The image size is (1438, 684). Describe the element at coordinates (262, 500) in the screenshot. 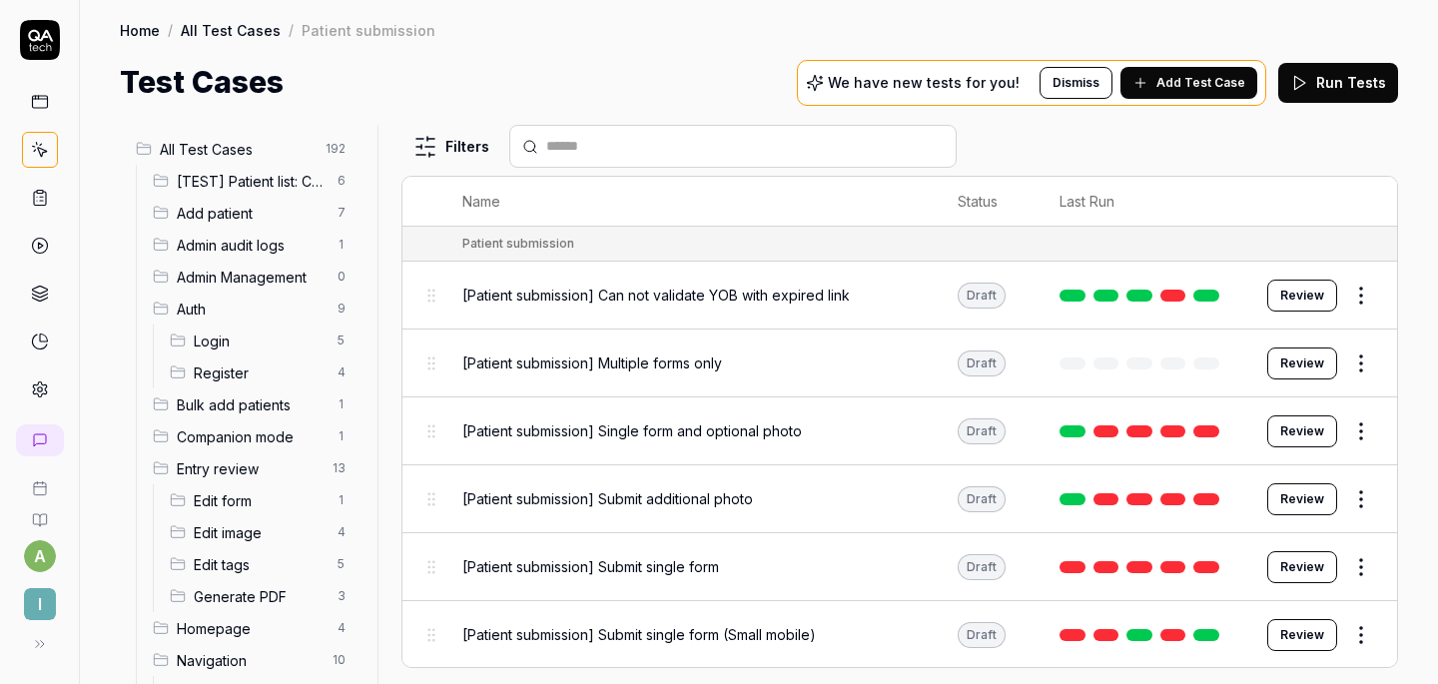

I see `div: Drag to reorderEdit form1` at that location.